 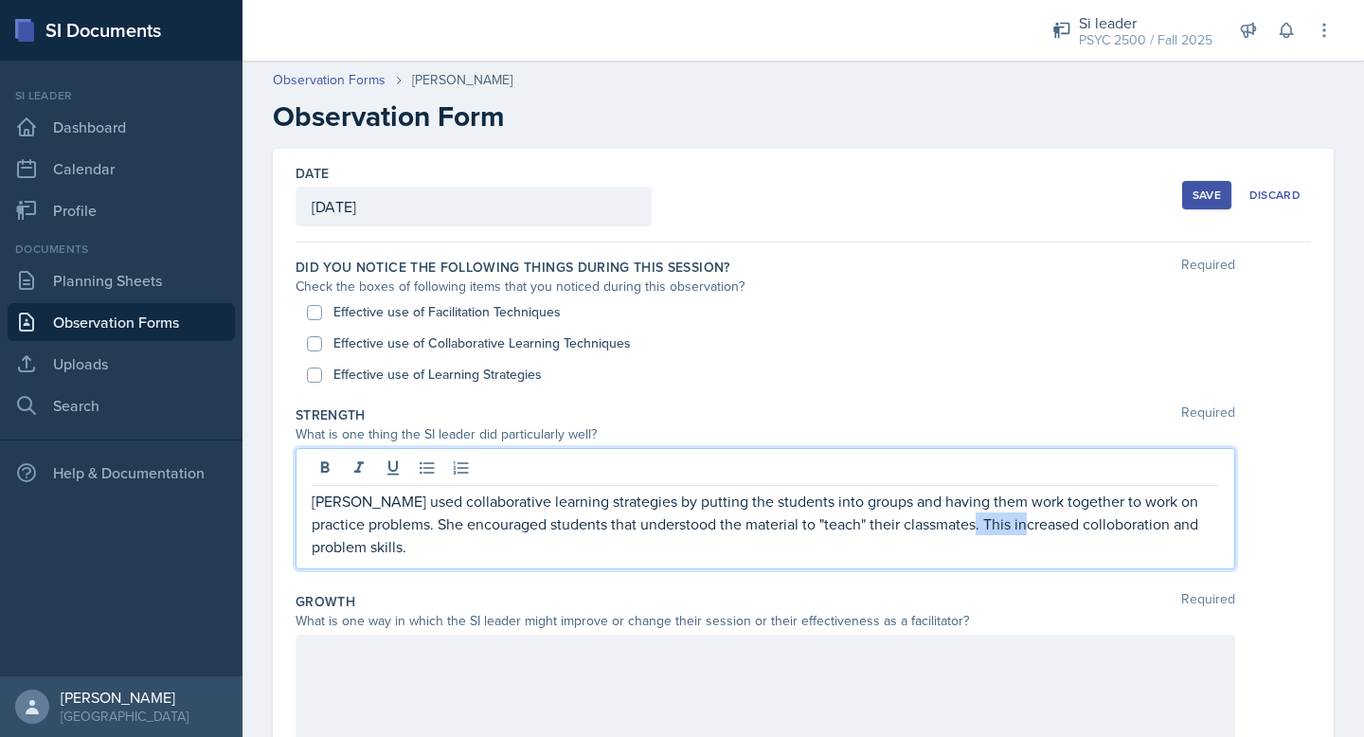 I want to click on button: Discard, so click(x=1275, y=195).